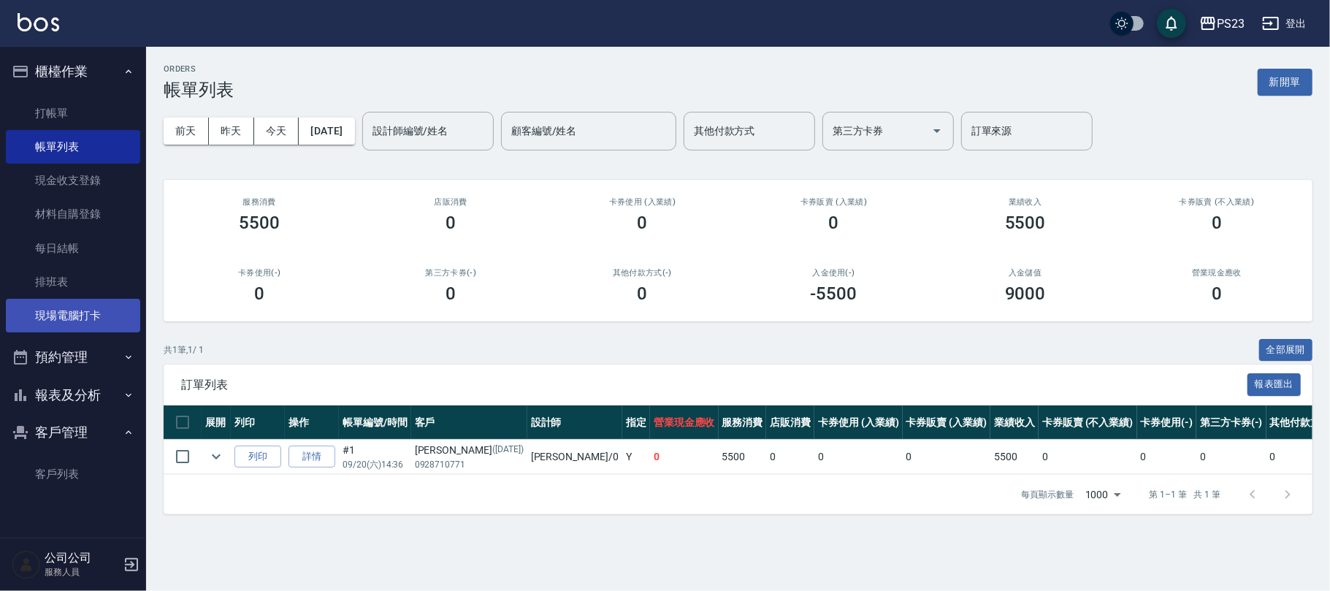 The height and width of the screenshot is (591, 1330). I want to click on button: Open, so click(937, 131).